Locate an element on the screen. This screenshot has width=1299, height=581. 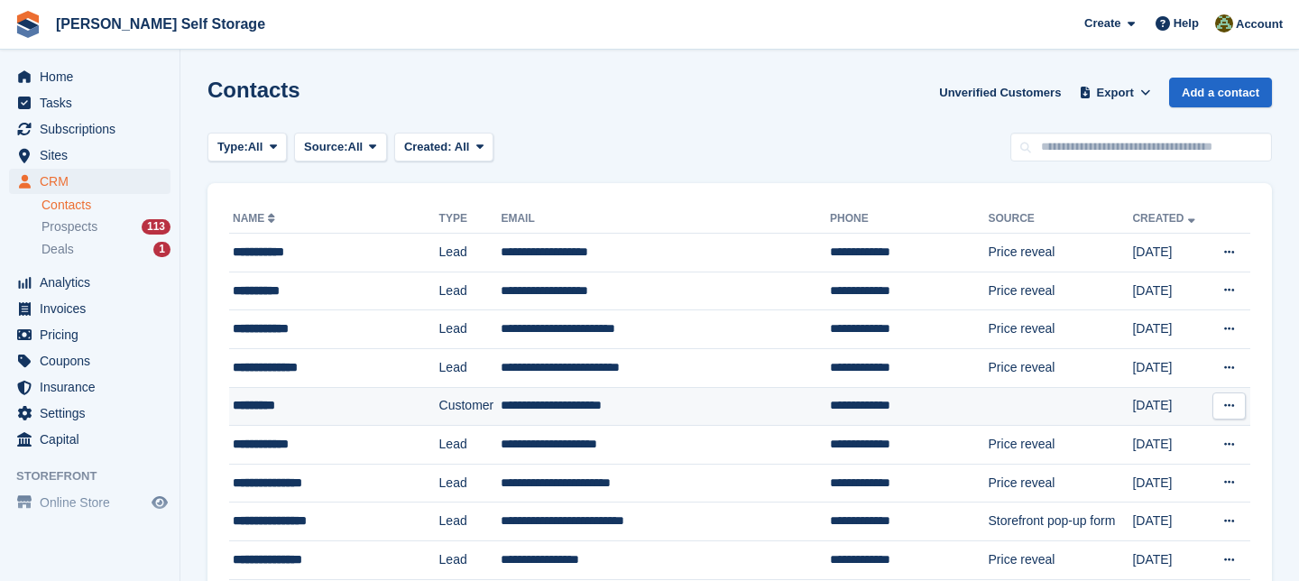
div: 1 is located at coordinates (161, 249).